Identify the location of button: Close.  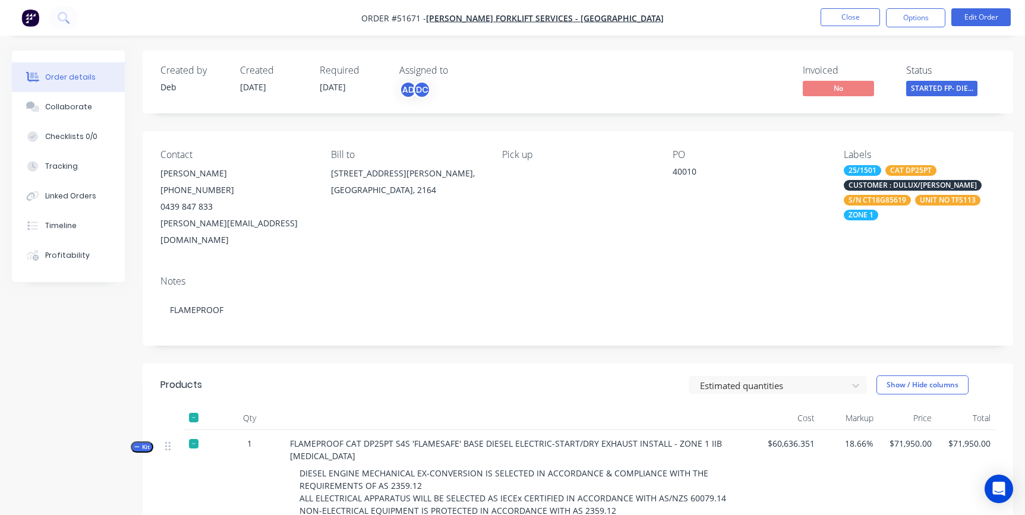
(851, 17).